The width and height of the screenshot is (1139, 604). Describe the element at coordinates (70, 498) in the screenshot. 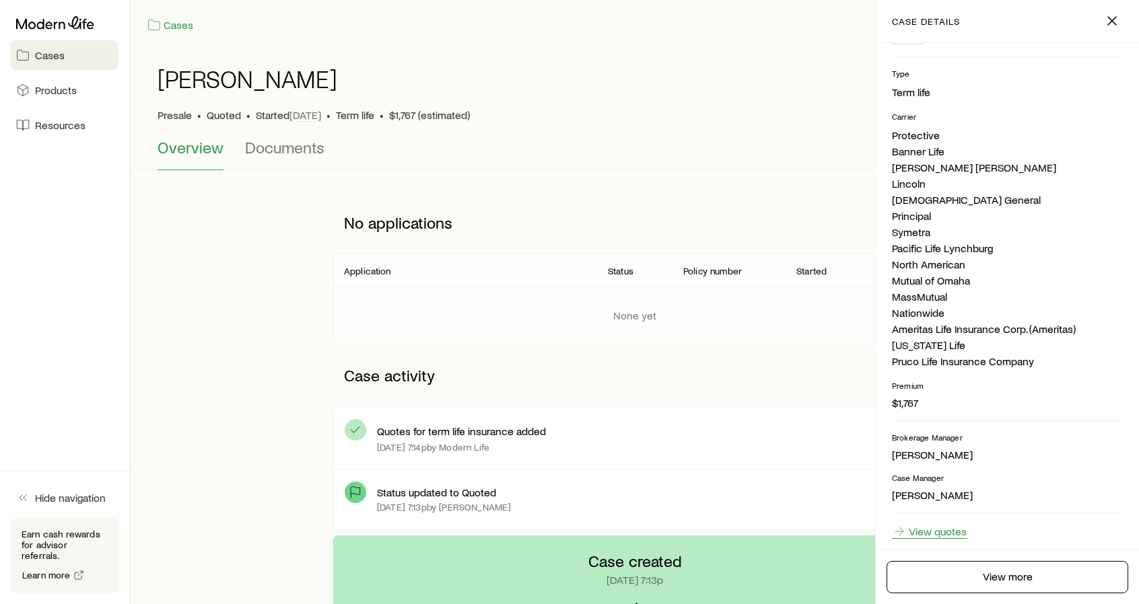

I see `span: Hide navigation` at that location.